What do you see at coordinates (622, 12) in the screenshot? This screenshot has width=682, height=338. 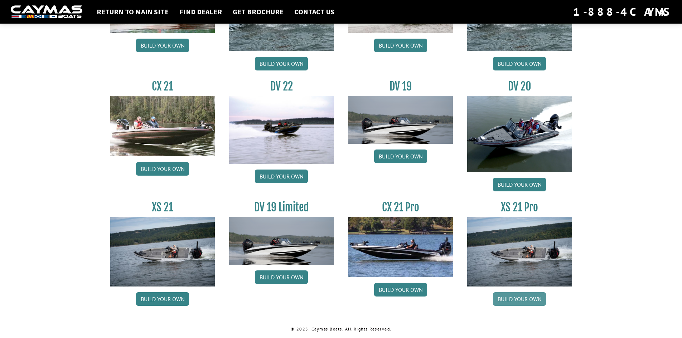 I see `div: 1-888-4CAYMAS` at bounding box center [622, 12].